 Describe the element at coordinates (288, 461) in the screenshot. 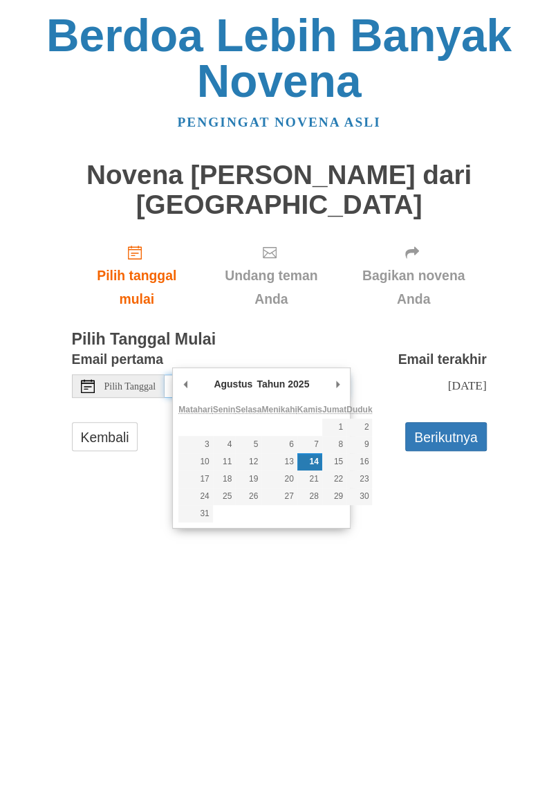

I see `font: 13` at that location.